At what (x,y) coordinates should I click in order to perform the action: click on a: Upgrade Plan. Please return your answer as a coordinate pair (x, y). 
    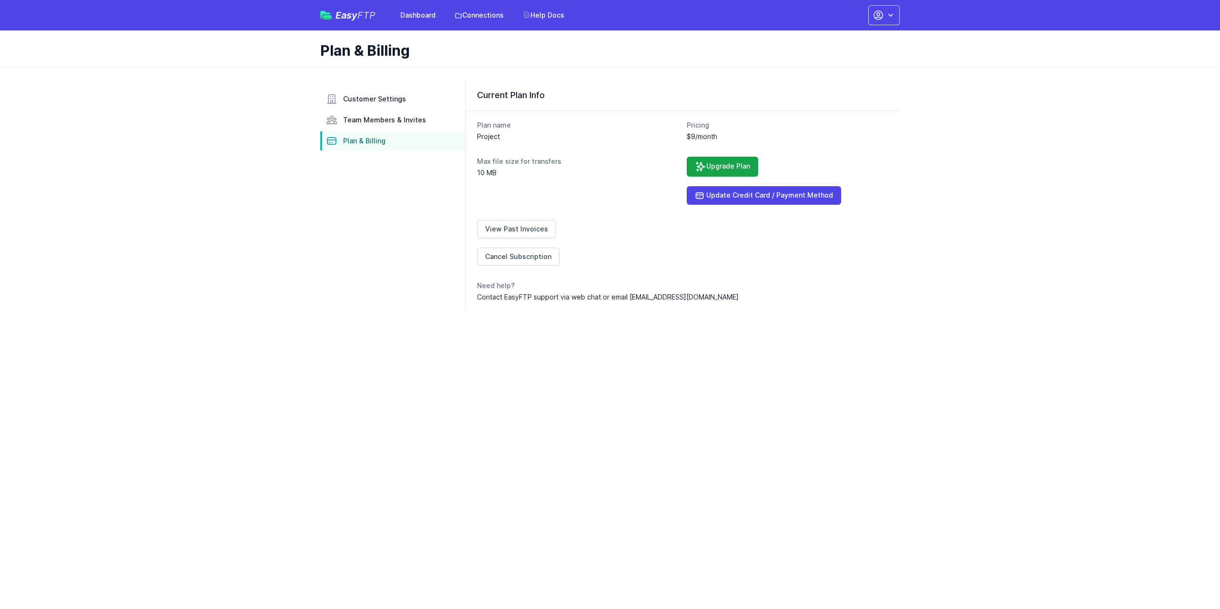
    Looking at the image, I should click on (722, 167).